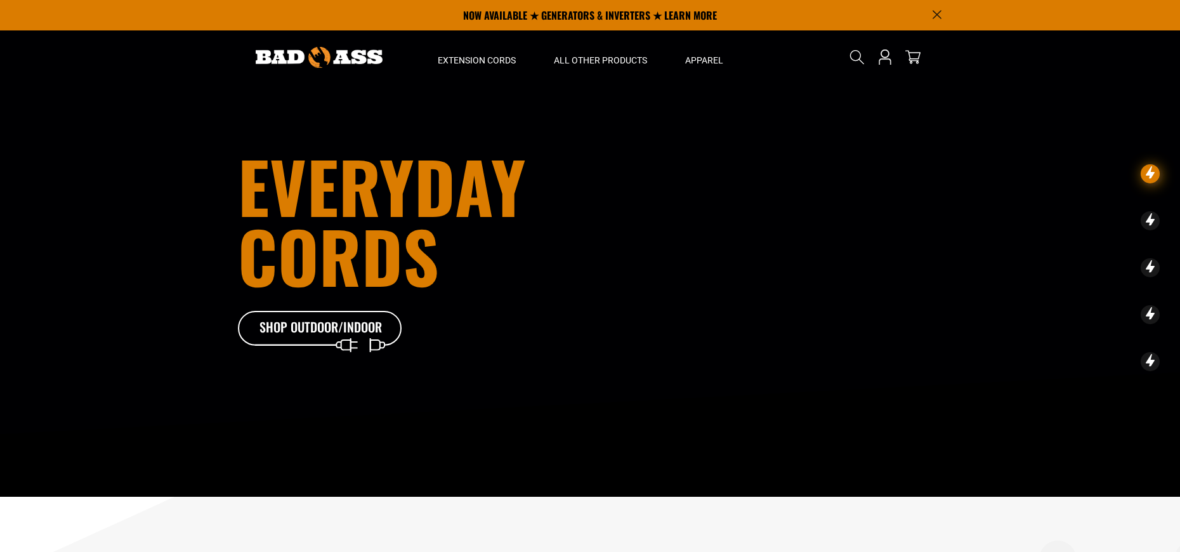 This screenshot has width=1180, height=552. I want to click on a: Shop Outdoor/Indoor, so click(320, 329).